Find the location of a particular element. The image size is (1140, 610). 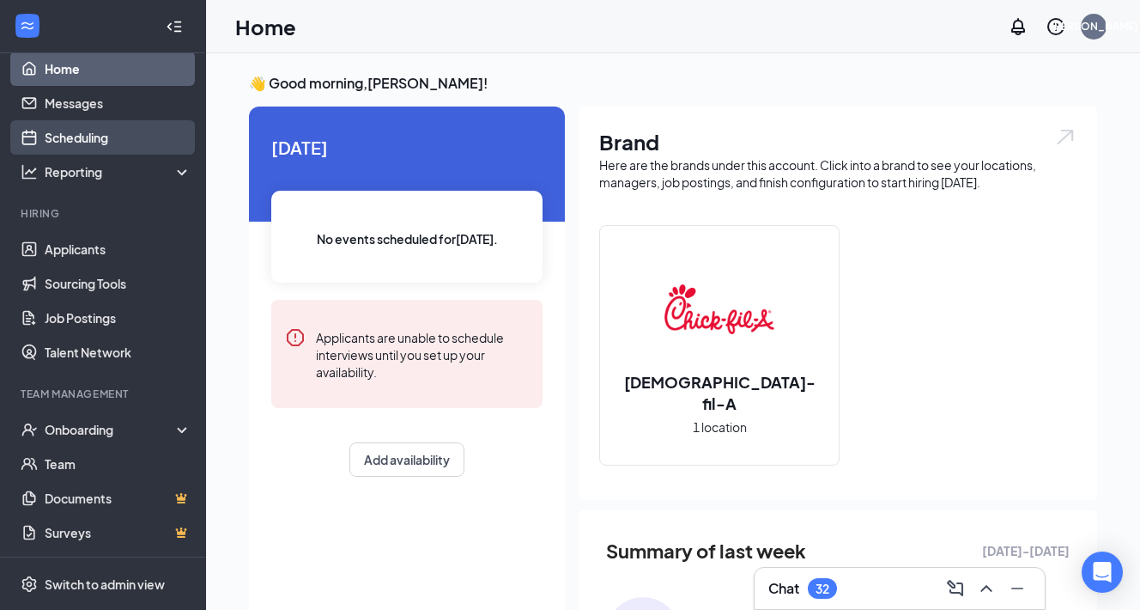

h3: Chat is located at coordinates (784, 588).